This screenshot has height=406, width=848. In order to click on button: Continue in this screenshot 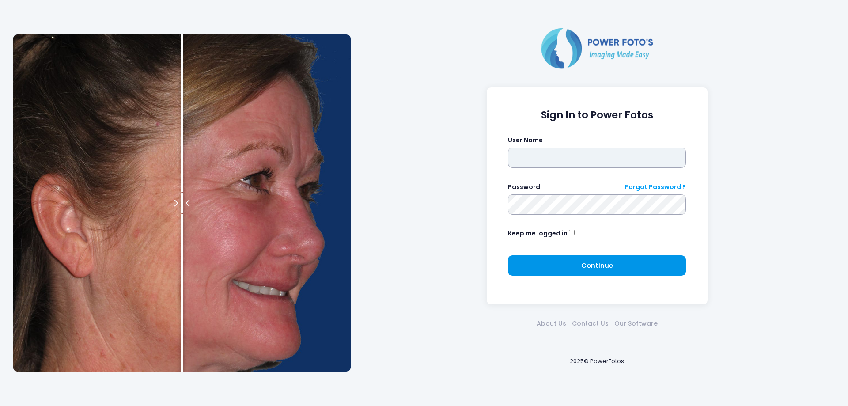, I will do `click(597, 266)`.